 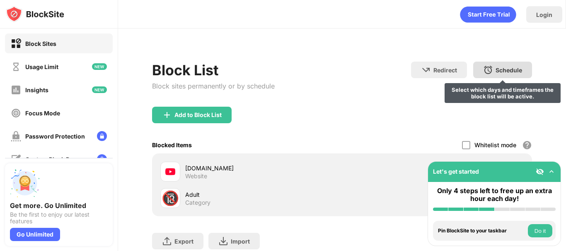 I want to click on div: Add to Block List, so click(x=198, y=115).